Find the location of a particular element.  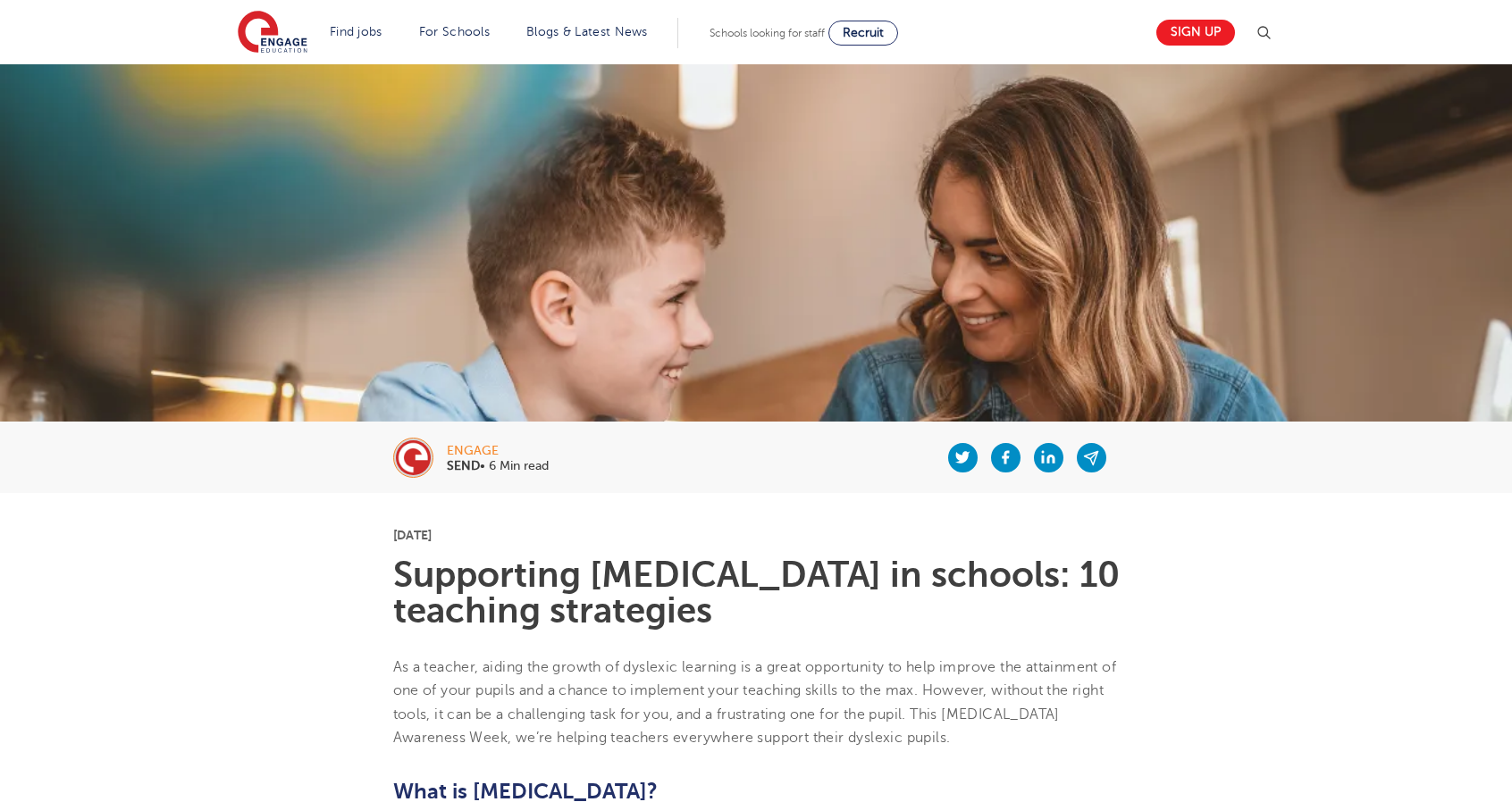

span: Schools looking for staff is located at coordinates (767, 33).